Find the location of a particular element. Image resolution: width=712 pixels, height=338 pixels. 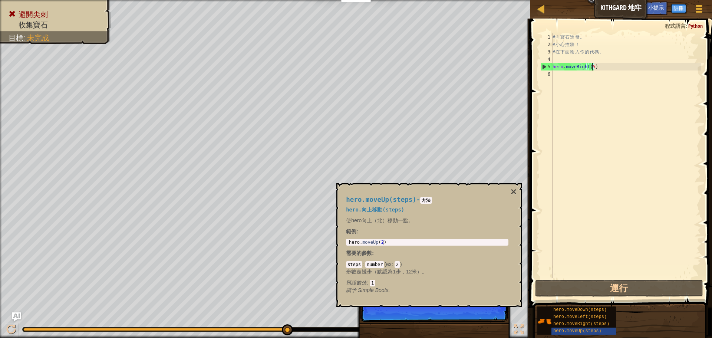

span: 賦予 is located at coordinates (352, 290).